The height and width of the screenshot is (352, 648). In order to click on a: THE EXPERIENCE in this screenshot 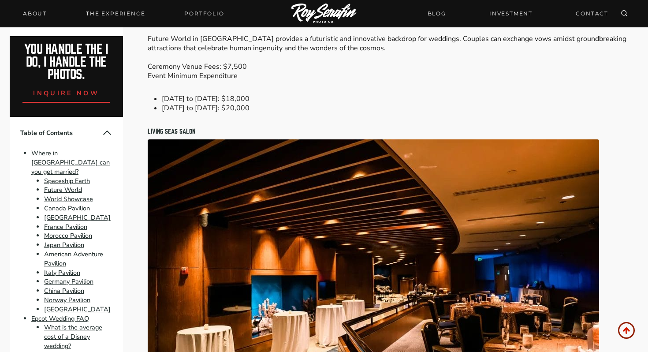, I will do `click(116, 14)`.